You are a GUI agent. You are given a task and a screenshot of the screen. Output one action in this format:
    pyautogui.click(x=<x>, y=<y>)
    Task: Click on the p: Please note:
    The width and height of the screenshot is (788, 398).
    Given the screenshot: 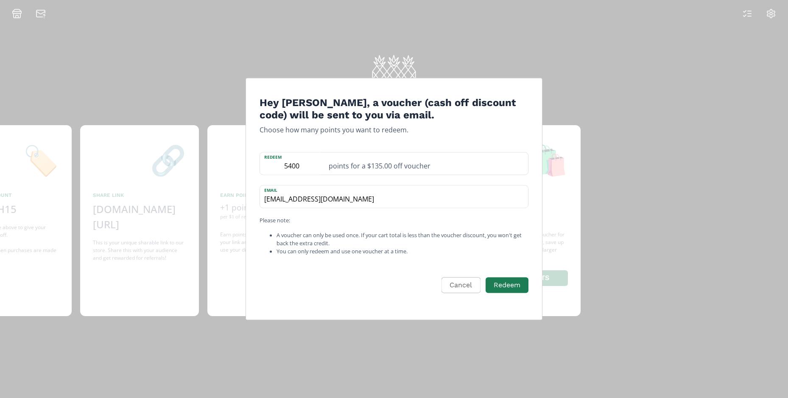 What is the action you would take?
    pyautogui.click(x=394, y=220)
    